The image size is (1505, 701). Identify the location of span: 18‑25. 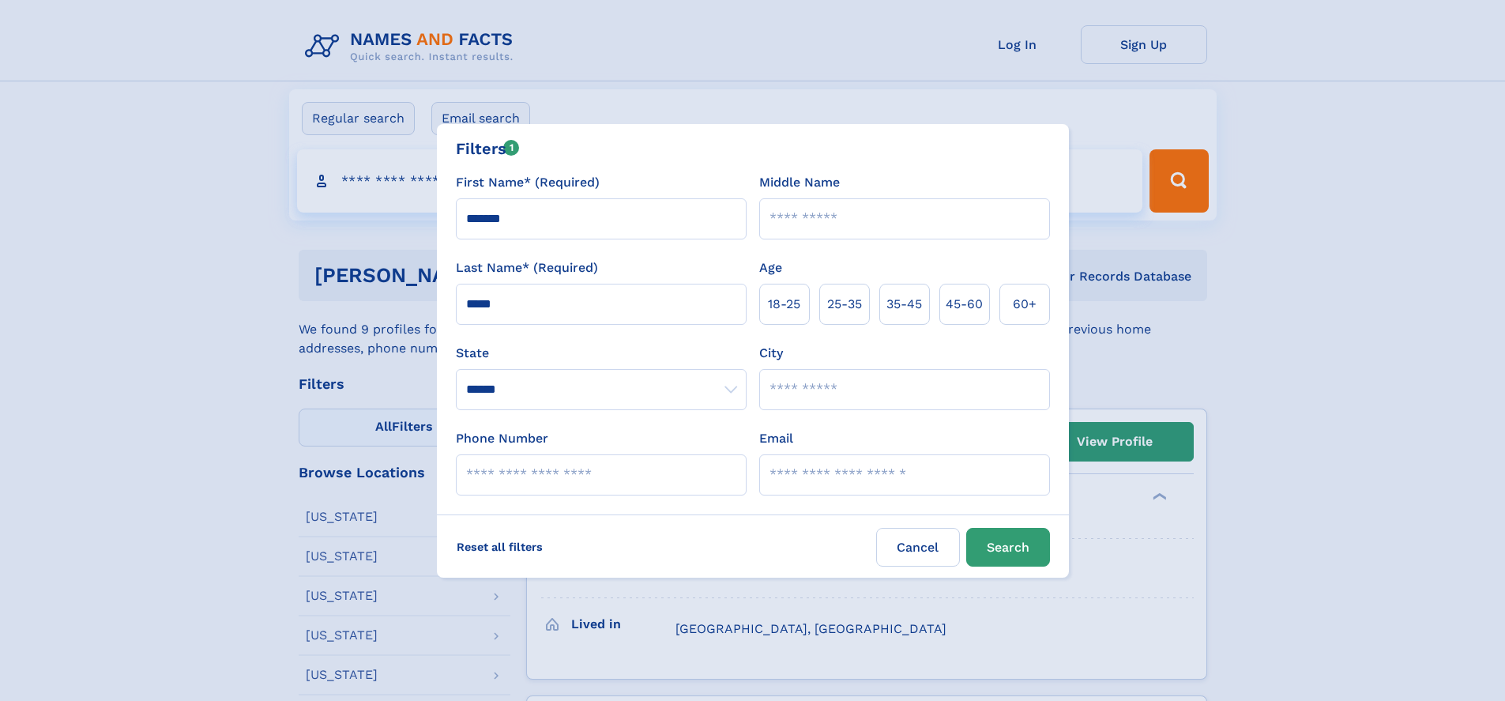
(784, 304).